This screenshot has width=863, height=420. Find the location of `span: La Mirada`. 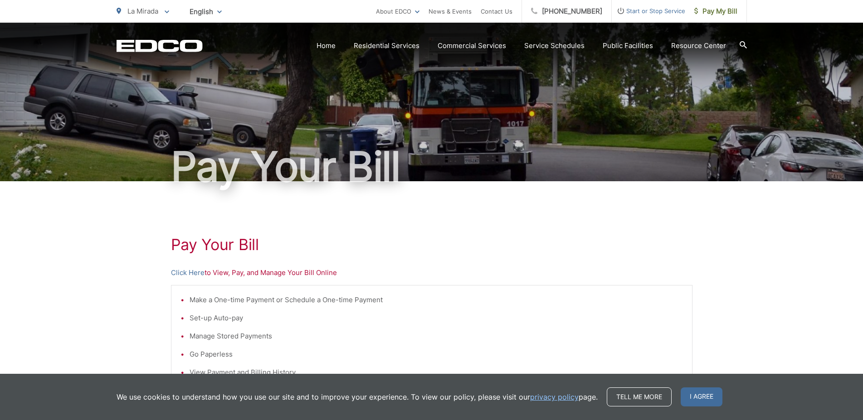

span: La Mirada is located at coordinates (143, 11).